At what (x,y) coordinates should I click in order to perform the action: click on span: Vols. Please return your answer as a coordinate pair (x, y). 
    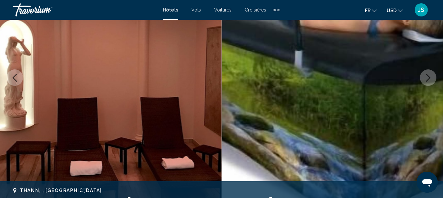
    Looking at the image, I should click on (196, 10).